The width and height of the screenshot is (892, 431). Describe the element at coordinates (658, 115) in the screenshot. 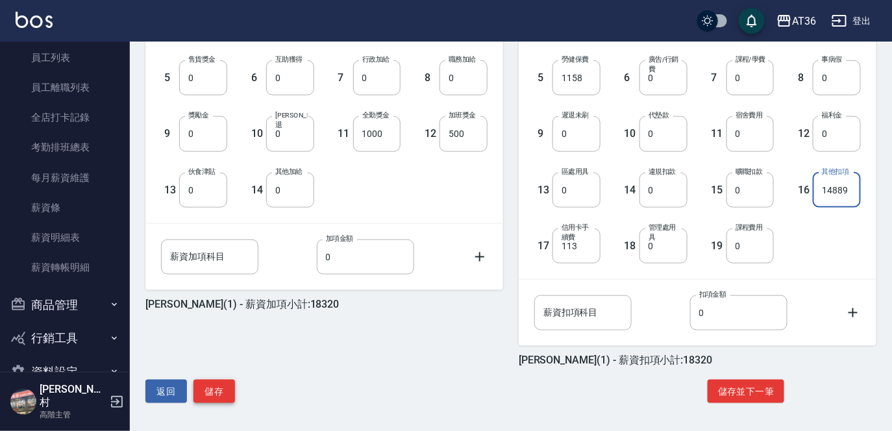

I see `label: 代墊款` at that location.